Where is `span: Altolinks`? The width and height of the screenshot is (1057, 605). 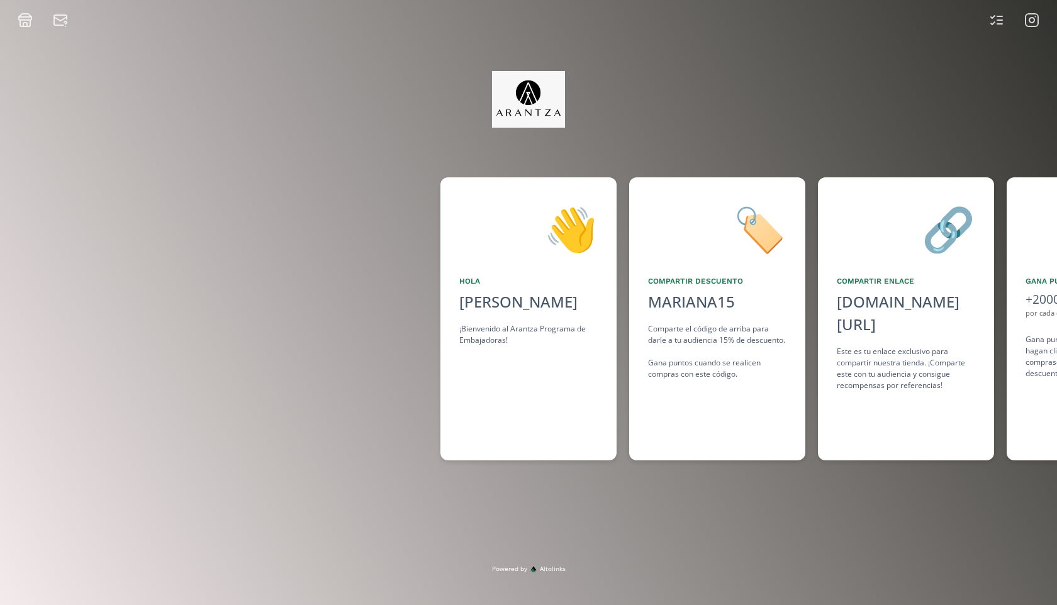 span: Altolinks is located at coordinates (552, 569).